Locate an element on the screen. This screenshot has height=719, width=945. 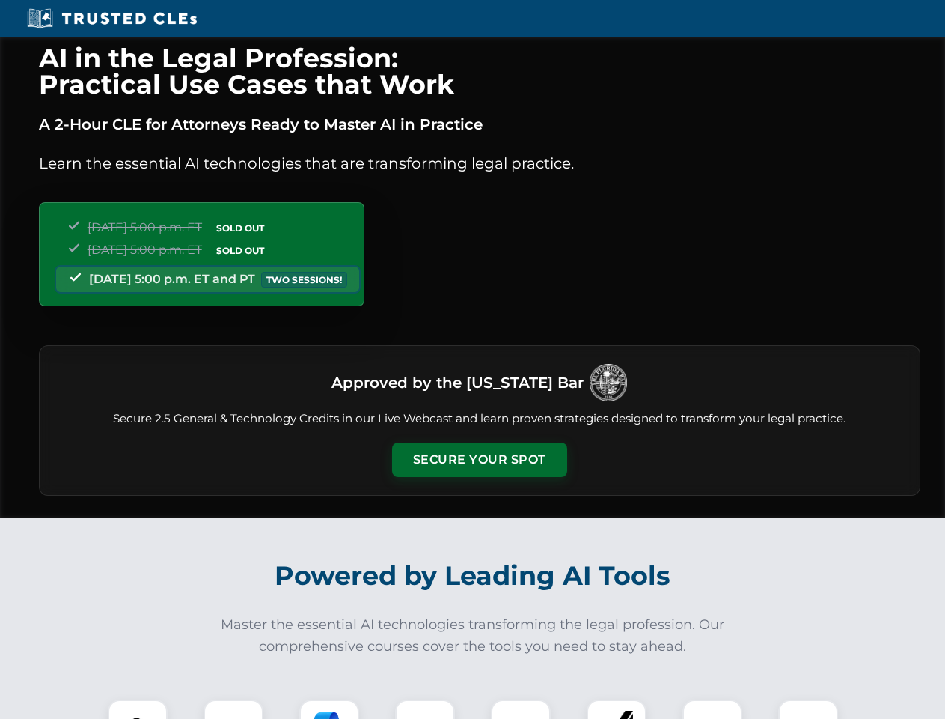
h1: AI in the Legal Profession: Practical Use Cases that Work is located at coordinates (480, 71).